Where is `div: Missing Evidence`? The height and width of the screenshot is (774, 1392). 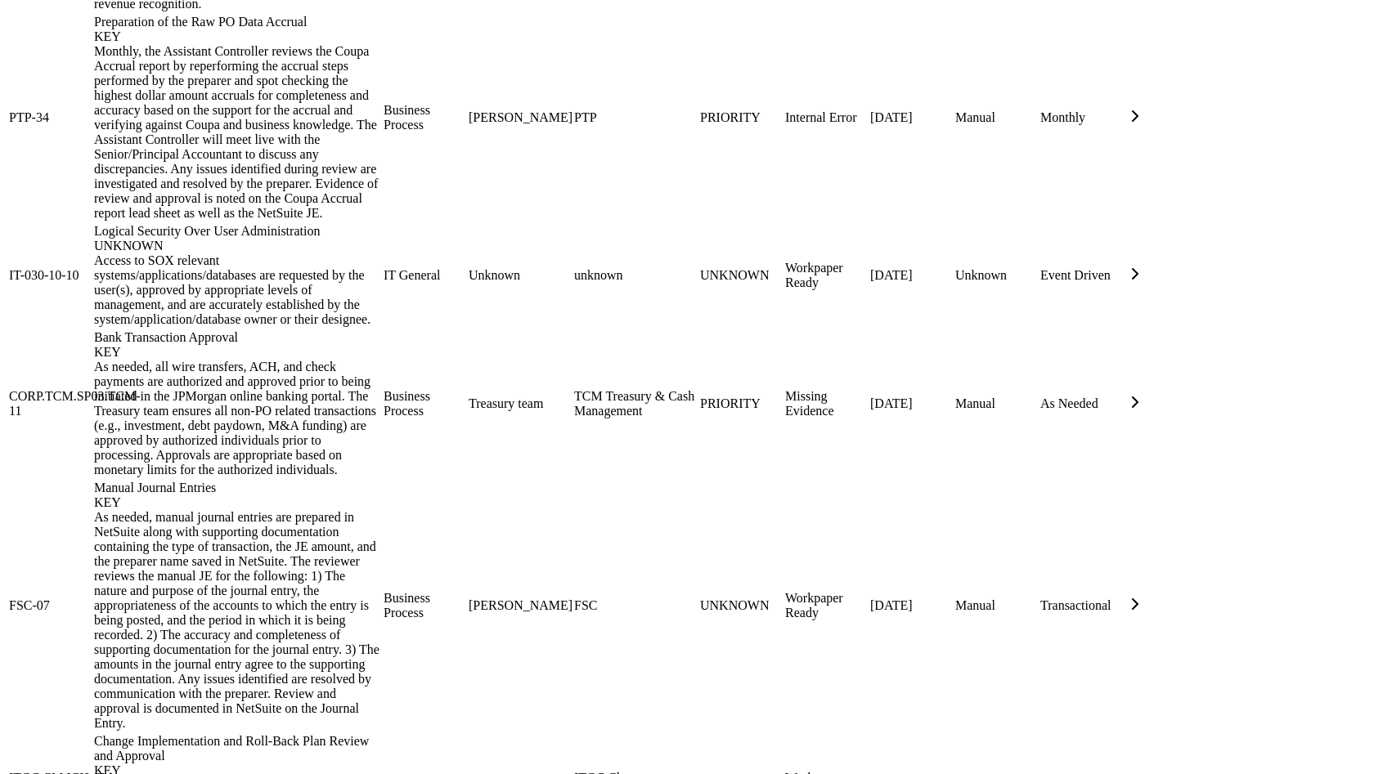
div: Missing Evidence is located at coordinates (826, 404).